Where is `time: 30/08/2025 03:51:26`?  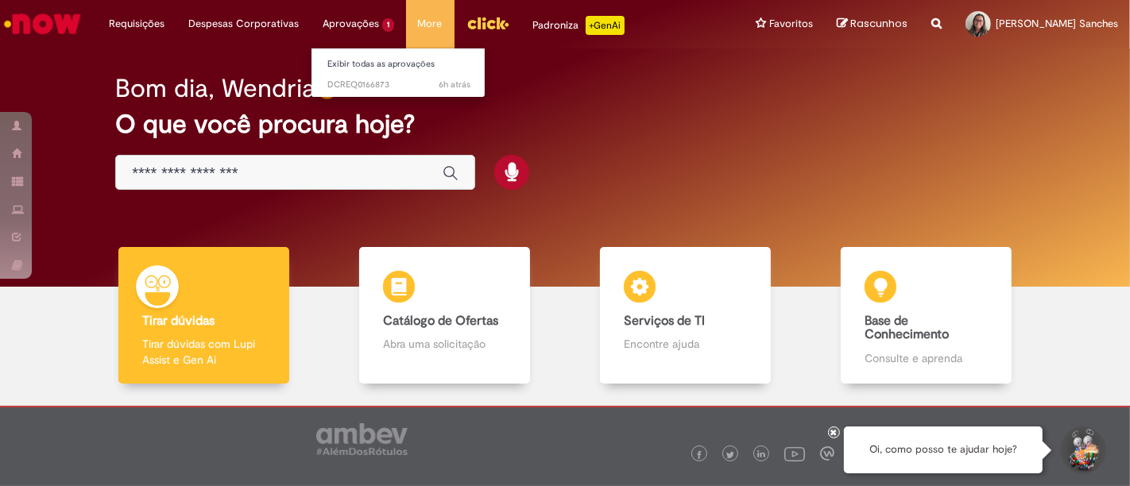
time: 30/08/2025 03:51:26 is located at coordinates (454, 84).